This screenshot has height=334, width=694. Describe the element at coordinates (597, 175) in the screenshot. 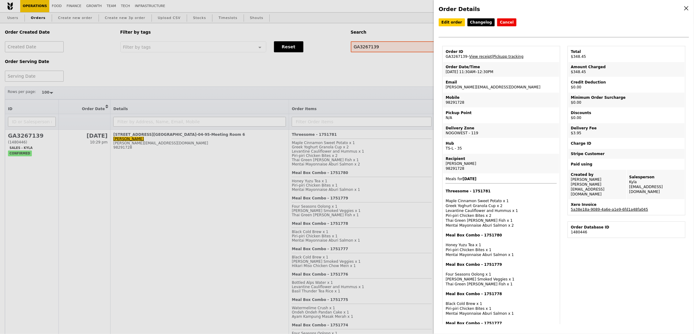

I see `div: Created by` at that location.